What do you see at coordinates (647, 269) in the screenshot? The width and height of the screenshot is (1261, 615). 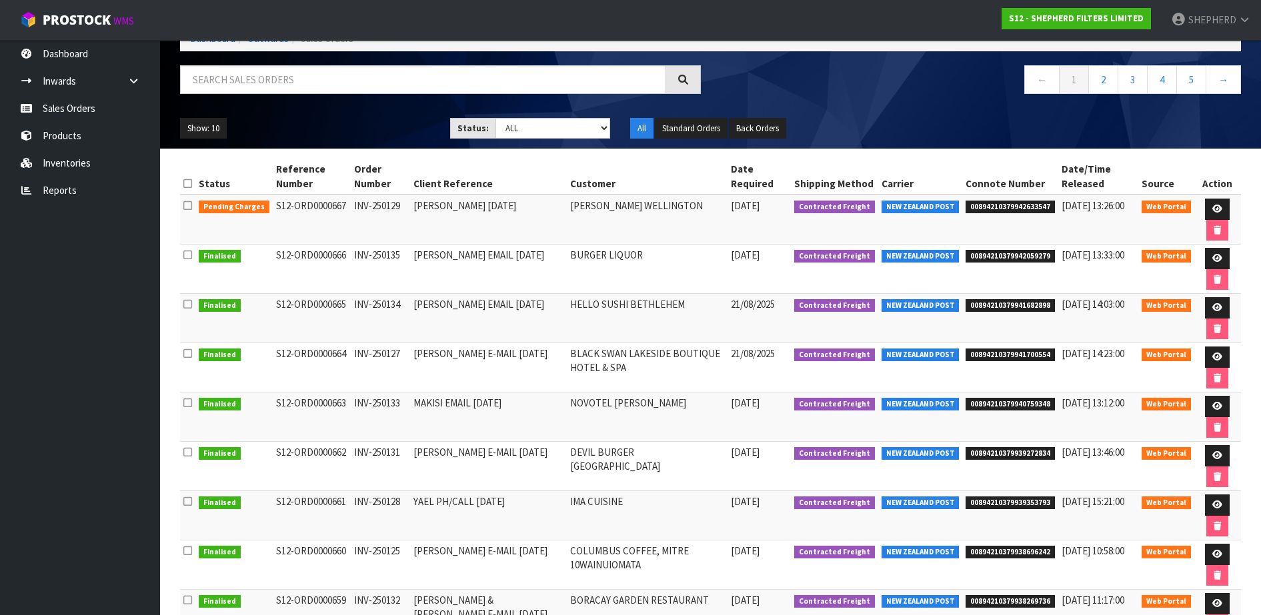 I see `td: BURGER LIQUOR` at bounding box center [647, 269].